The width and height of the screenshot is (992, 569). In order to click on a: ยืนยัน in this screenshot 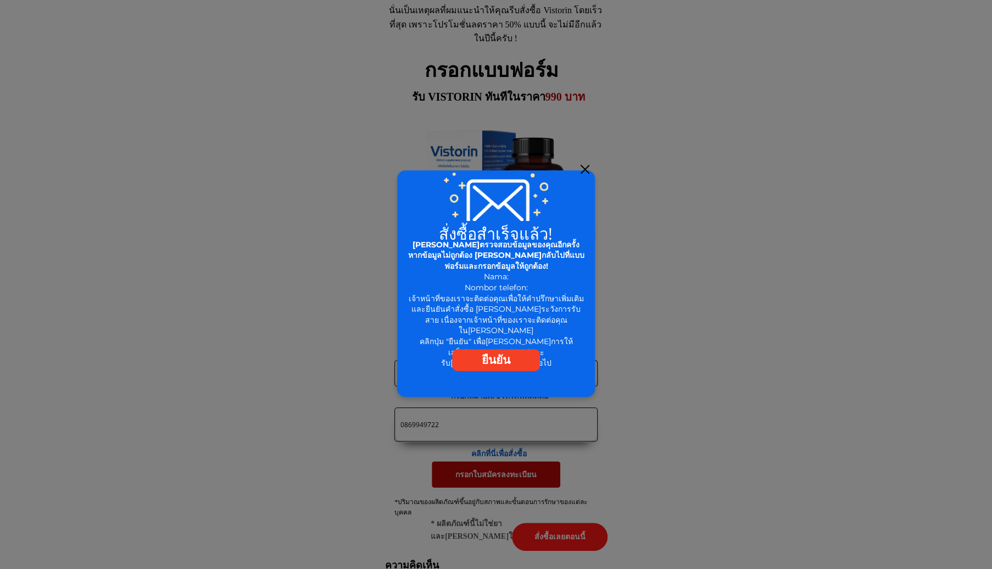, I will do `click(496, 360)`.